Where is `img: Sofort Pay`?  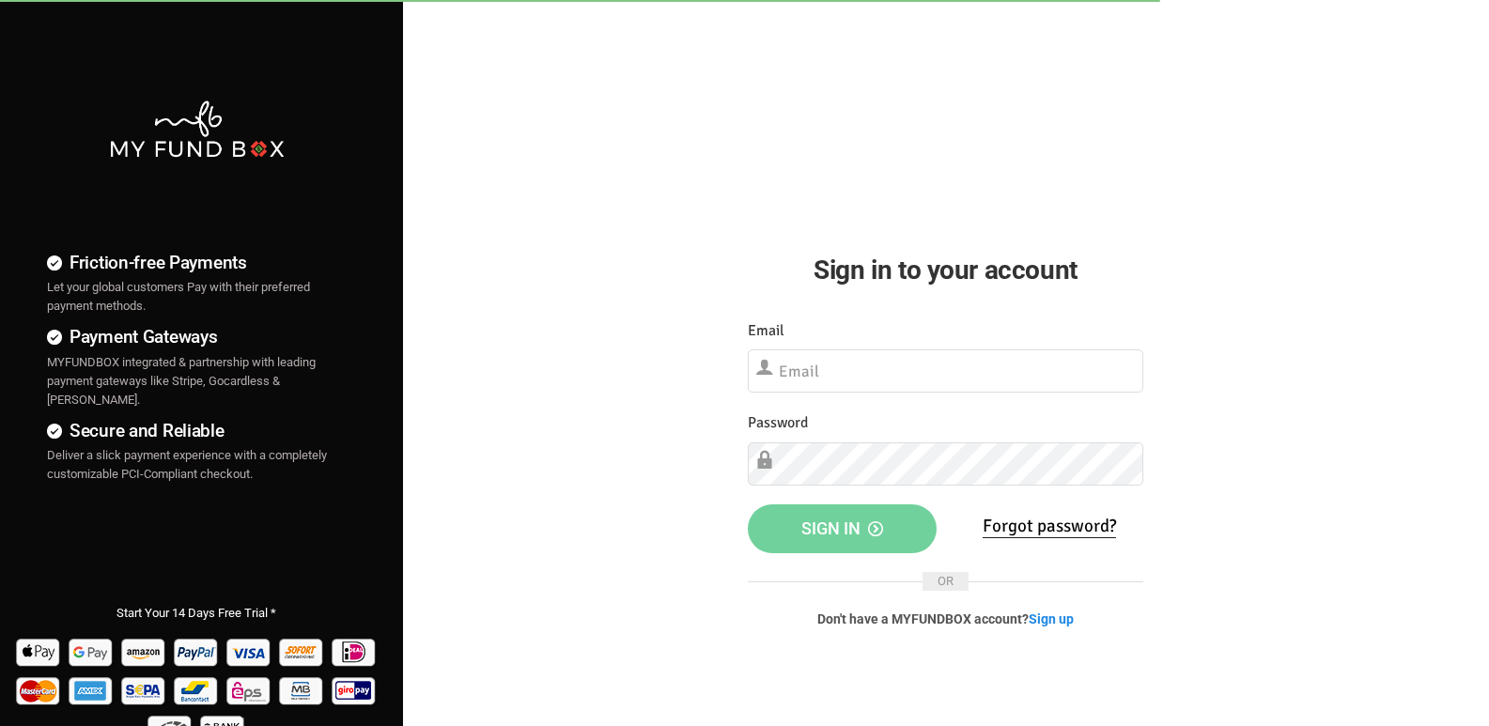
img: Sofort Pay is located at coordinates (301, 651).